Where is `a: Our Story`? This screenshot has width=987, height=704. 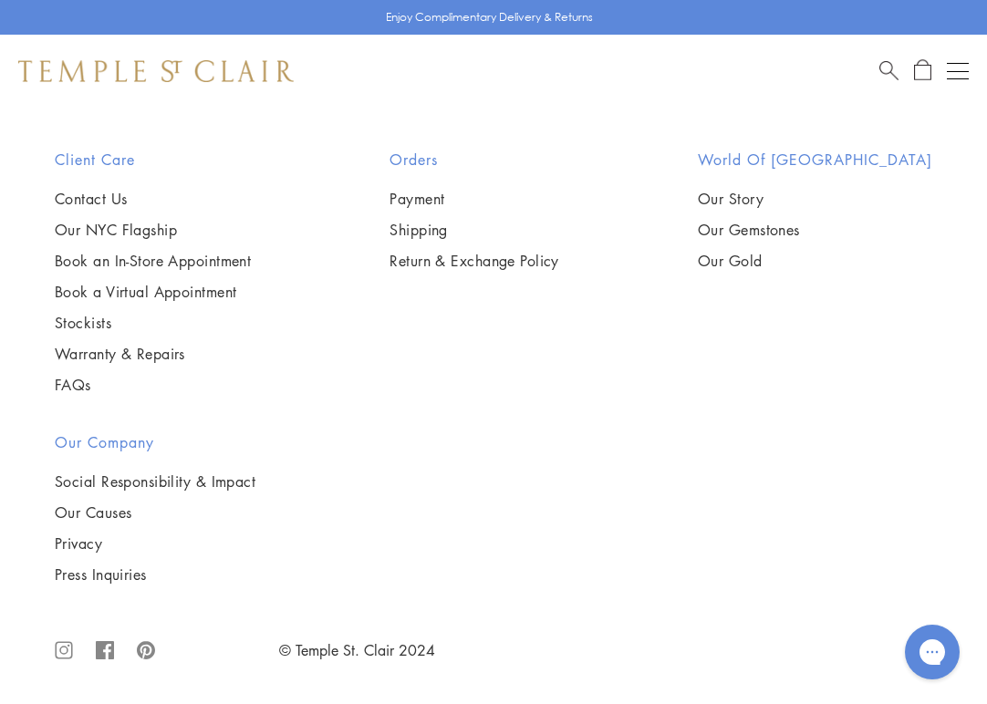
a: Our Story is located at coordinates (815, 199).